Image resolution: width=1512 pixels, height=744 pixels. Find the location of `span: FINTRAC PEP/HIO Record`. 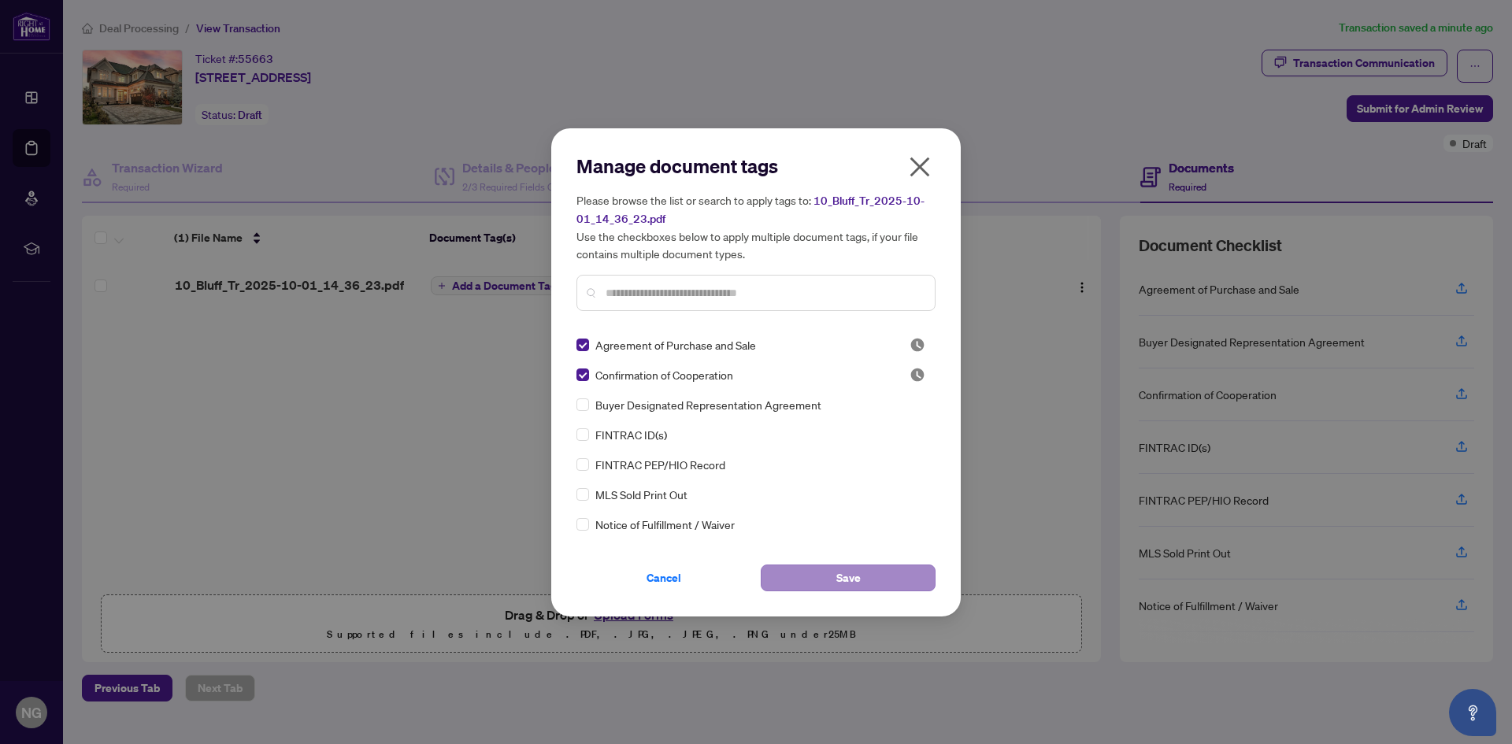

span: FINTRAC PEP/HIO Record is located at coordinates (660, 465).